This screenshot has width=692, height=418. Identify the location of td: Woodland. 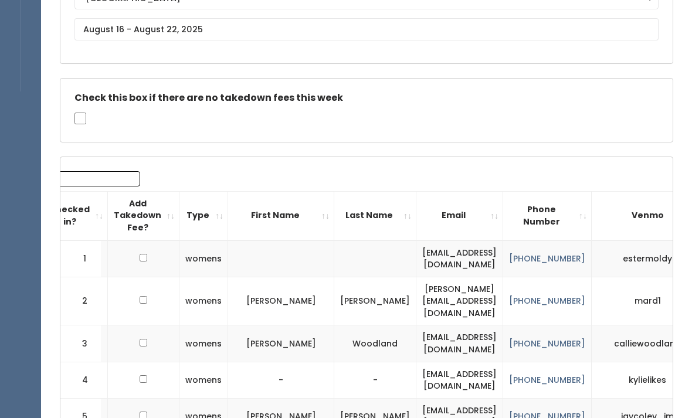
(376, 344).